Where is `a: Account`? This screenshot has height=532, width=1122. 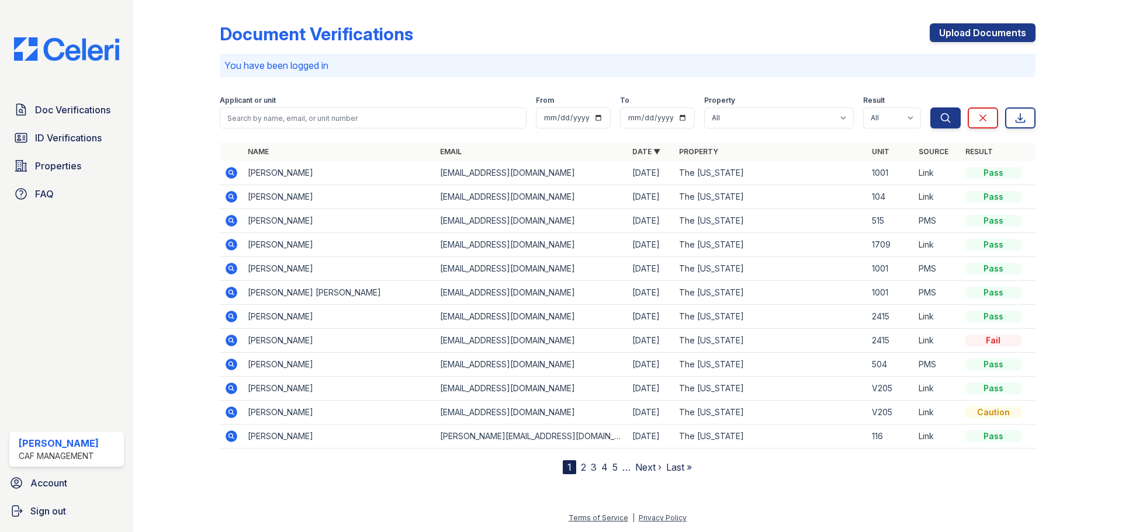
a: Account is located at coordinates (67, 483).